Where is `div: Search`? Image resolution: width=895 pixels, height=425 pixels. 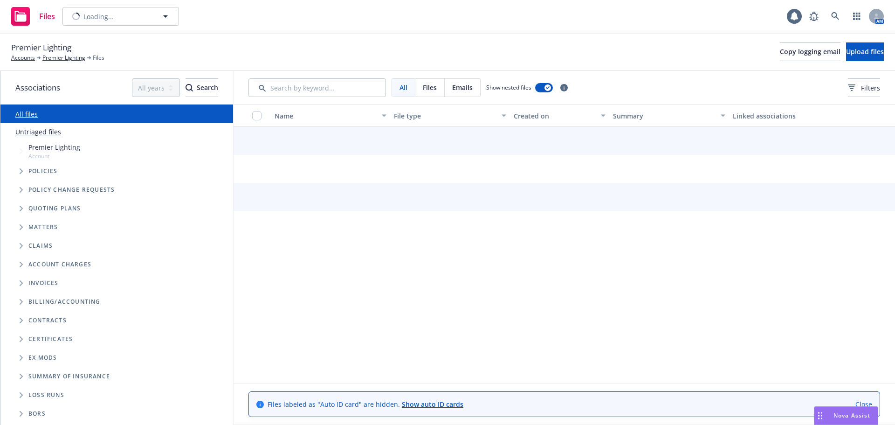
div: Search is located at coordinates (202, 88).